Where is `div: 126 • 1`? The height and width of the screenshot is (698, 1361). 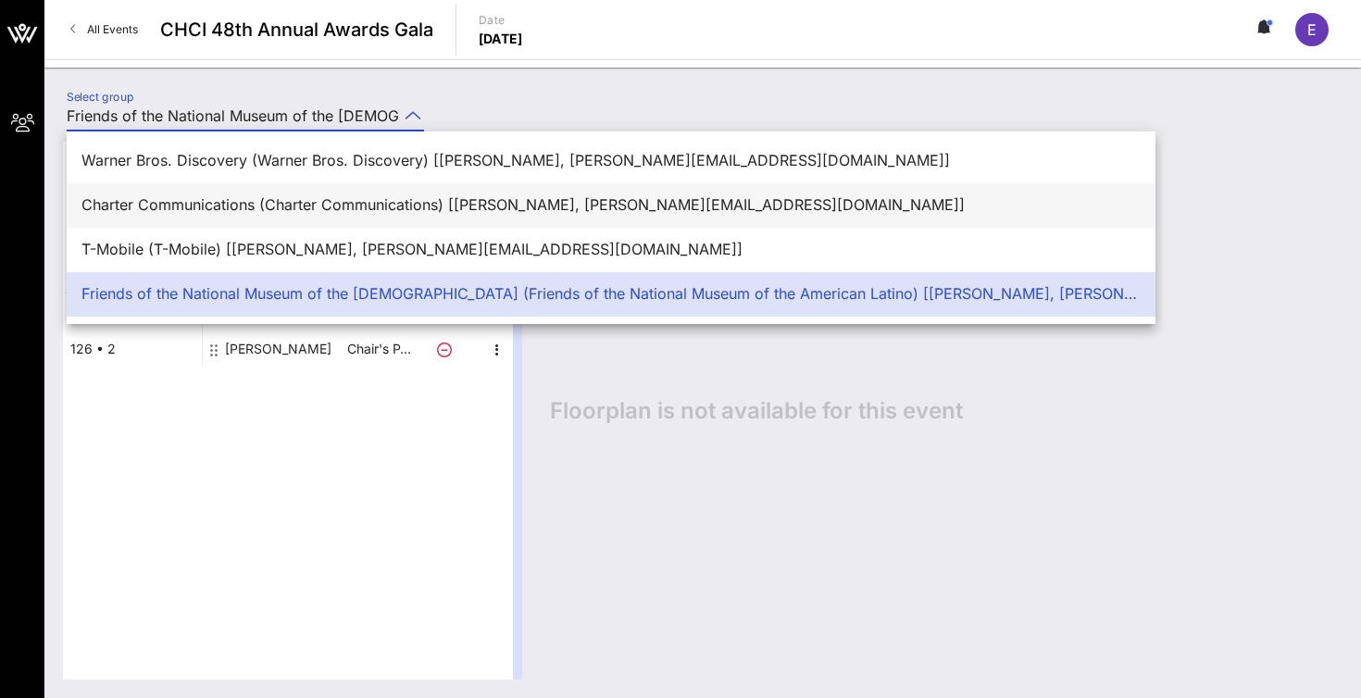
div: 126 • 1 is located at coordinates (132, 312).